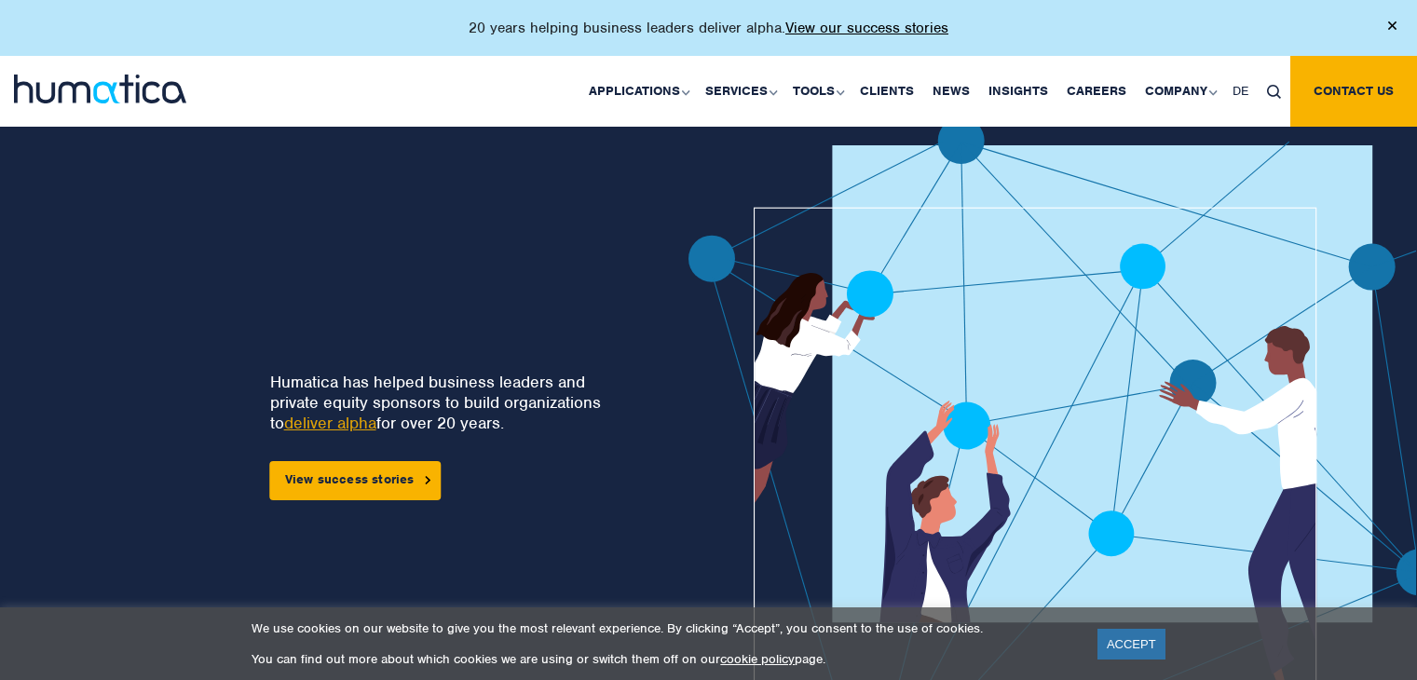  I want to click on p: We use cookies on our website to give you the most relevant experience. By clicking “Accept”, you..., so click(662, 628).